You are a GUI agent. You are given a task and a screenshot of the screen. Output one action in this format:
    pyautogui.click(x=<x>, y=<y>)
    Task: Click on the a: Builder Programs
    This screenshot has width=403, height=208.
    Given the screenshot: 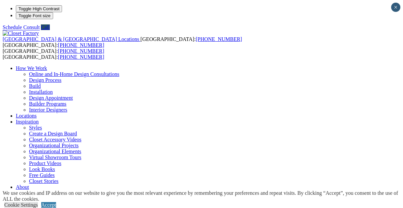 What is the action you would take?
    pyautogui.click(x=48, y=104)
    